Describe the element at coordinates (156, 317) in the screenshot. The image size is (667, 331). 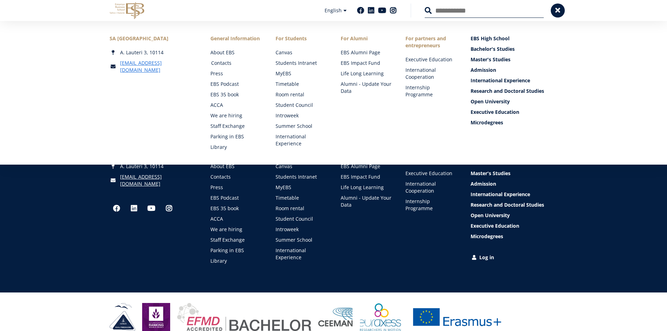
I see `img: Eduniversal` at that location.